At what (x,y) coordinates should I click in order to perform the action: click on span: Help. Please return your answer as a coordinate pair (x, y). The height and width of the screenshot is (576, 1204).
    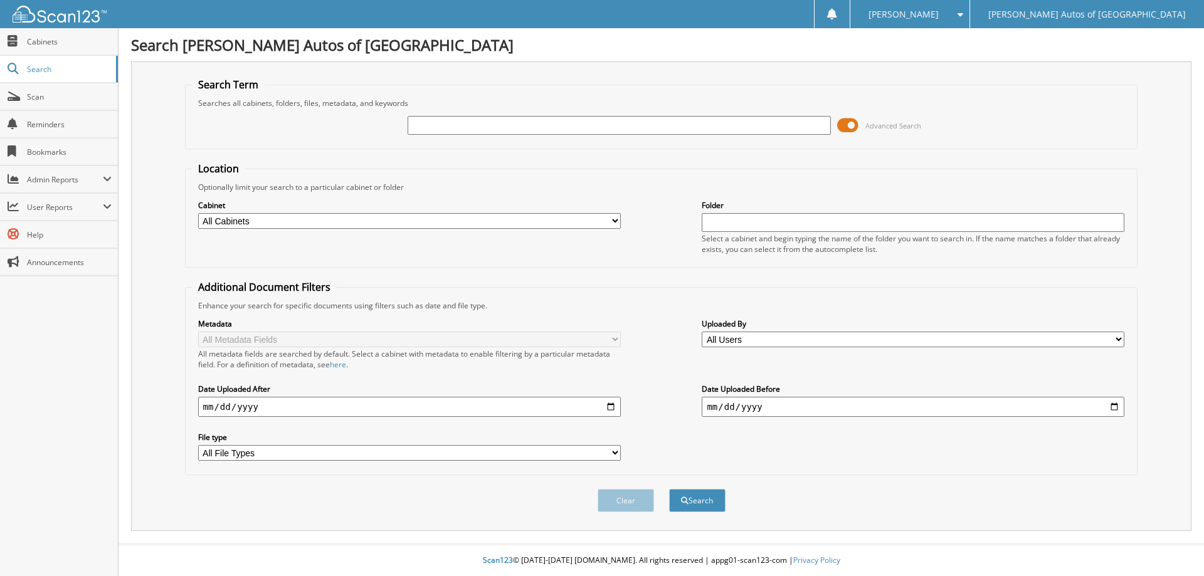
    Looking at the image, I should click on (69, 234).